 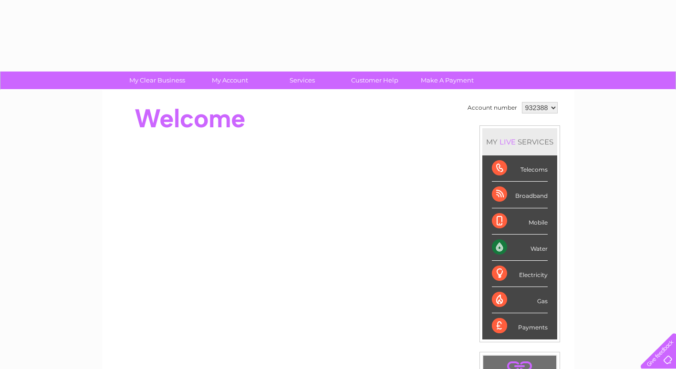 I want to click on a: Services, so click(x=302, y=80).